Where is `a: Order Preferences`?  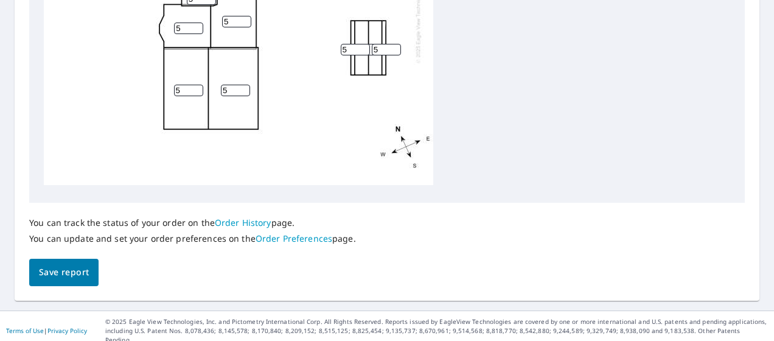
a: Order Preferences is located at coordinates (294, 238).